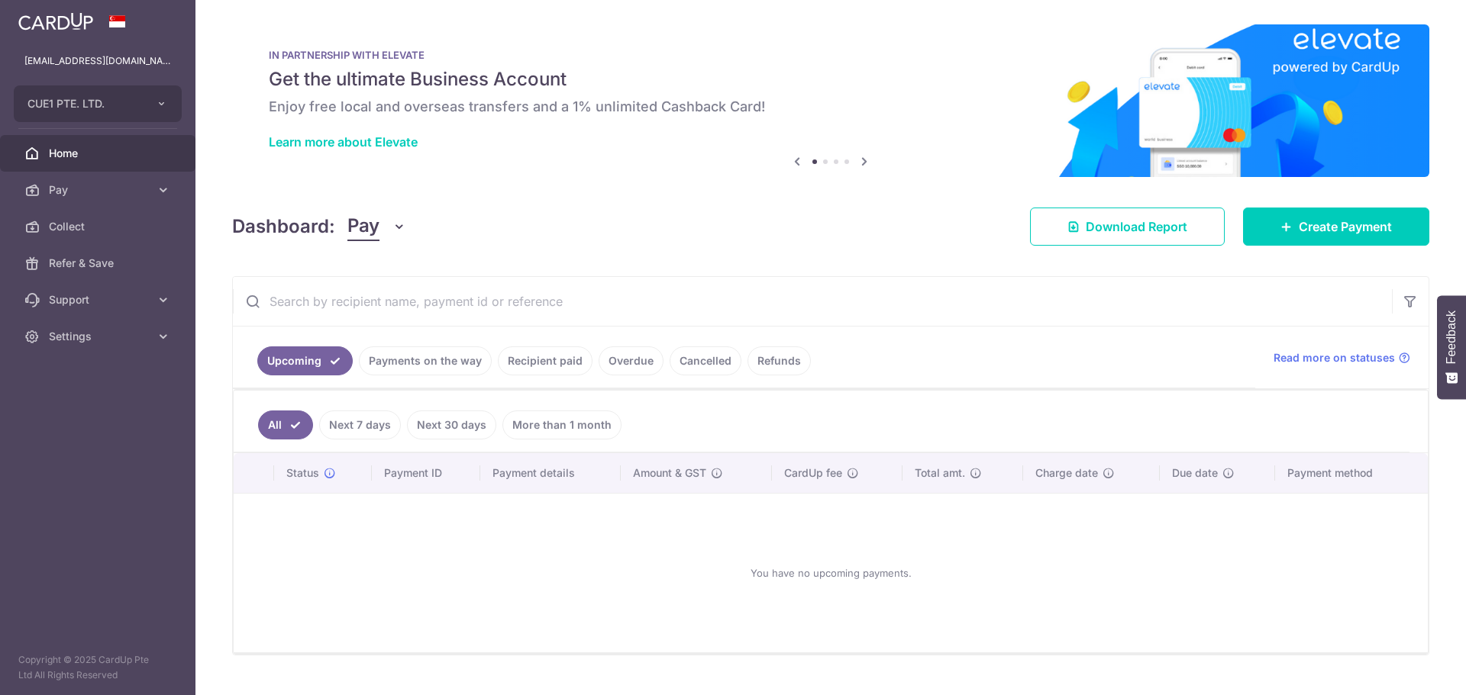 The image size is (1466, 695). Describe the element at coordinates (1345, 227) in the screenshot. I see `span: Create Payment` at that location.